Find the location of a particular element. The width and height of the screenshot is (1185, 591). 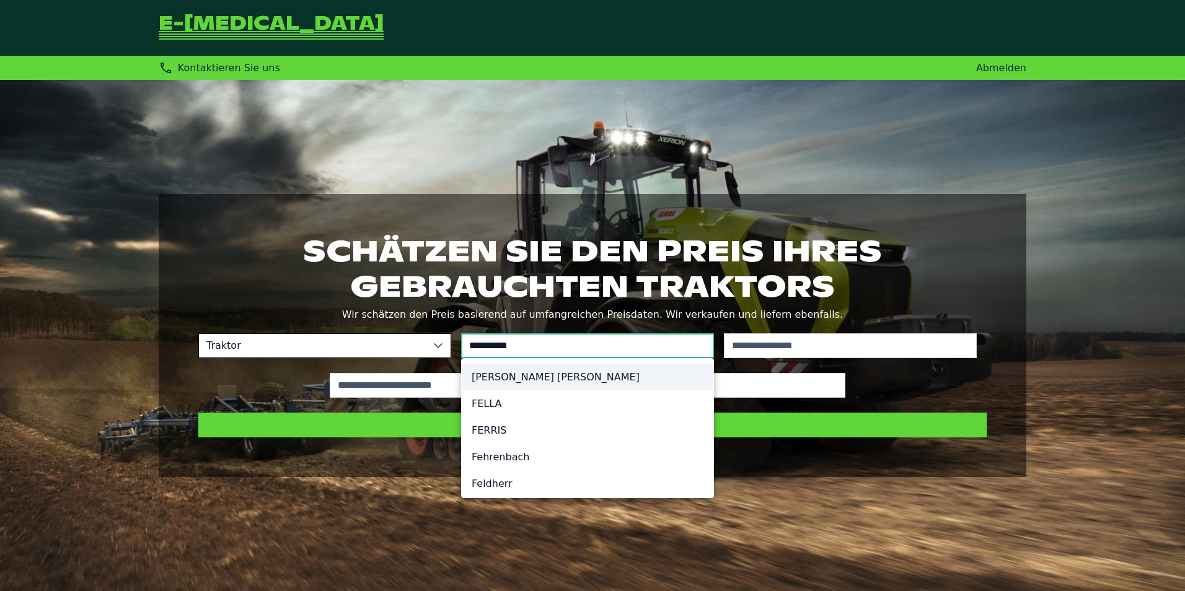

span: Kontaktieren Sie uns is located at coordinates (229, 68).